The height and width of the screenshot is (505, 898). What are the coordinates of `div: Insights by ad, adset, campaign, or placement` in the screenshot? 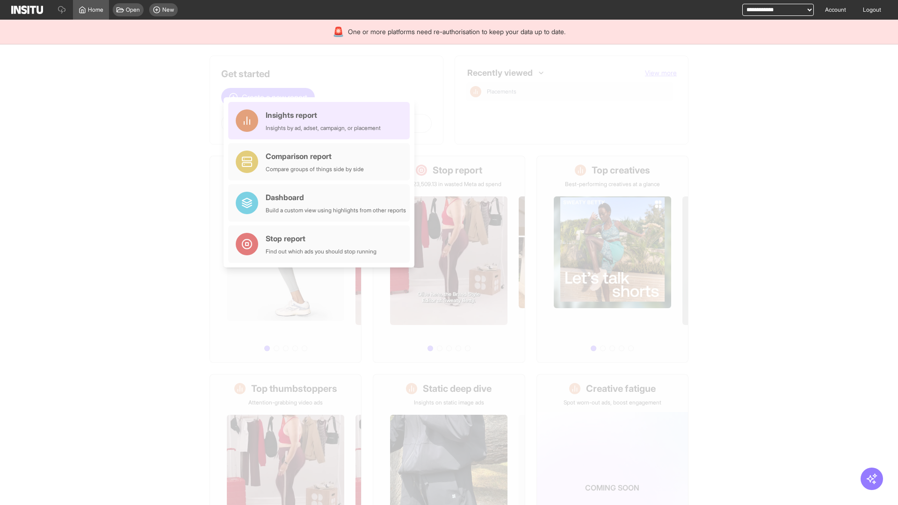 It's located at (323, 128).